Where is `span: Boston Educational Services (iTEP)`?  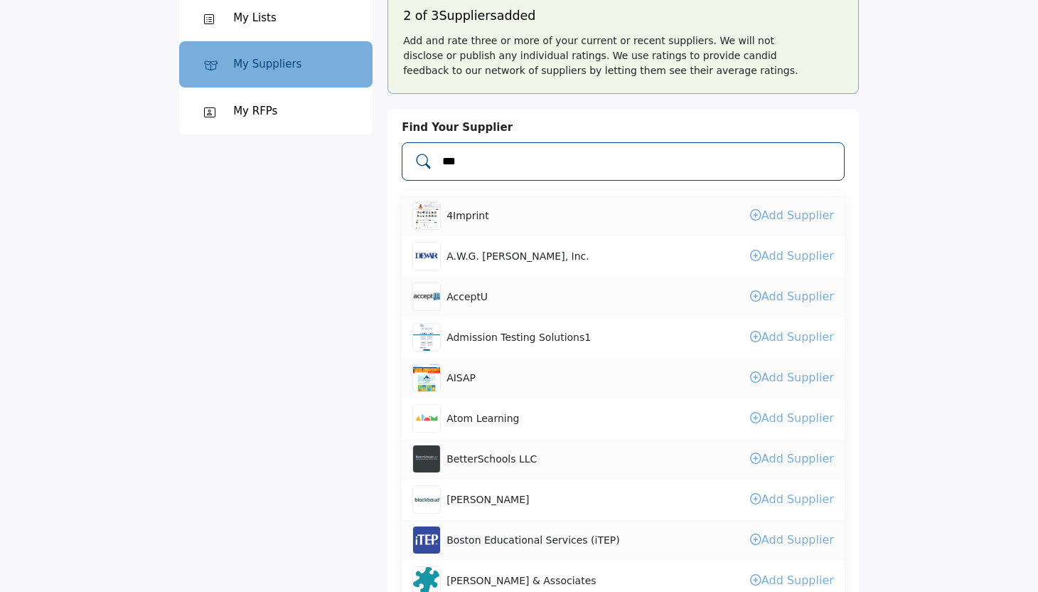 span: Boston Educational Services (iTEP) is located at coordinates (533, 540).